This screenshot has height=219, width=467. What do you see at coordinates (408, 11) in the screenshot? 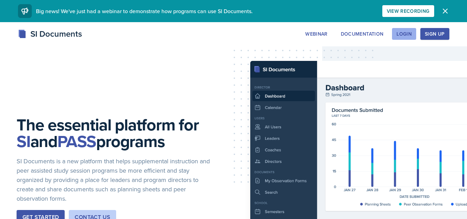
I see `div: View Recording` at bounding box center [408, 11].